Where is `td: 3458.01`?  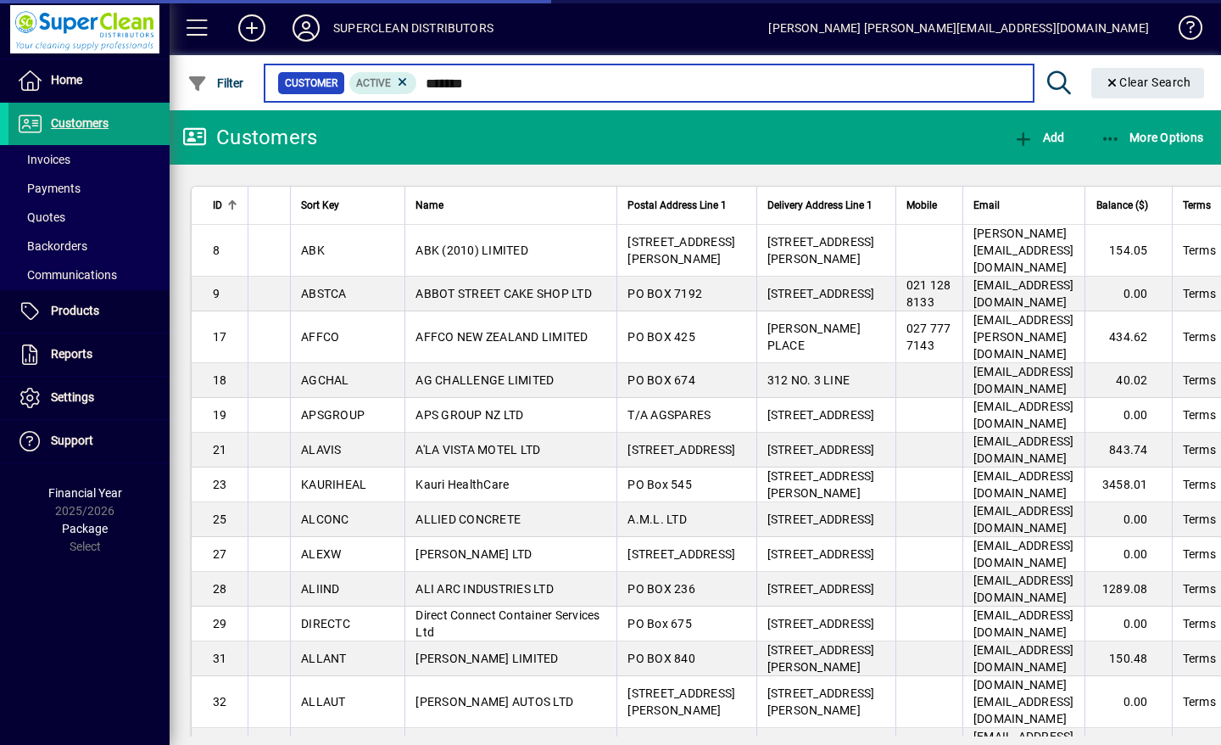
td: 3458.01 is located at coordinates (1128, 484).